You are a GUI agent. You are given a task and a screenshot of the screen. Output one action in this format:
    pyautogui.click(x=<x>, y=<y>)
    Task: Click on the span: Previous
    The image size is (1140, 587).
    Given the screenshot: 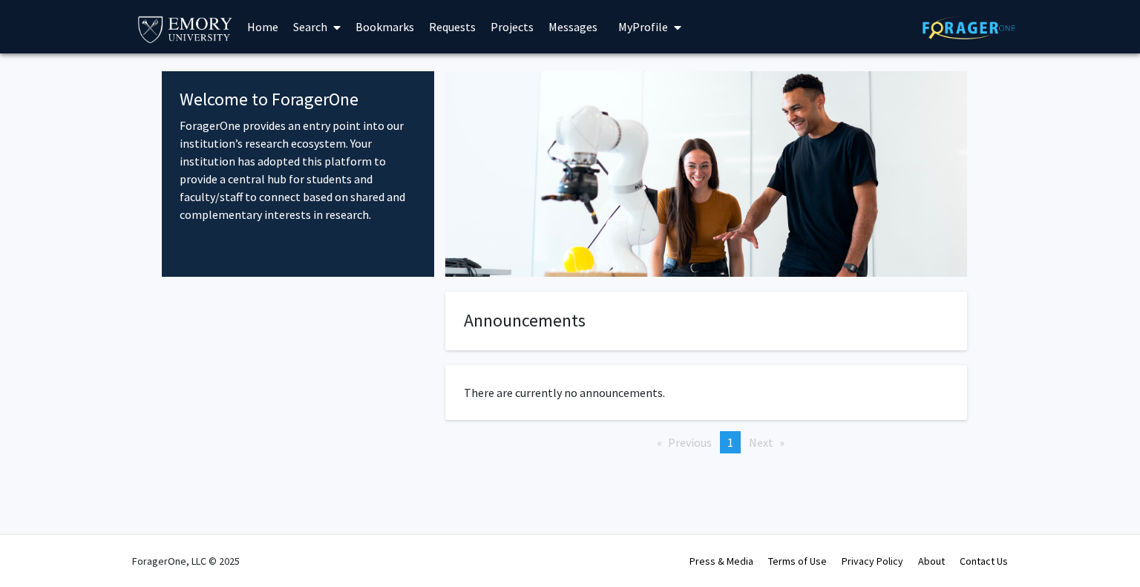 What is the action you would take?
    pyautogui.click(x=689, y=442)
    